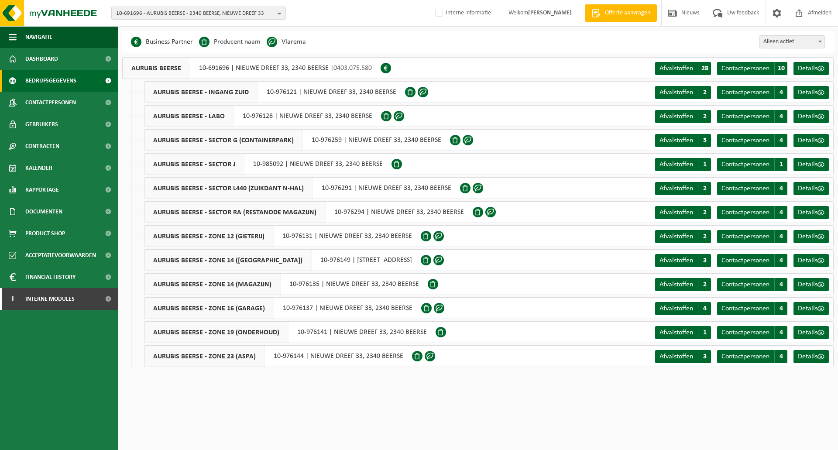 The image size is (838, 450). What do you see at coordinates (297, 140) in the screenshot?
I see `div: 10-976259 | NIEUWE DREEF 33, 2340 BEERSE` at bounding box center [297, 140].